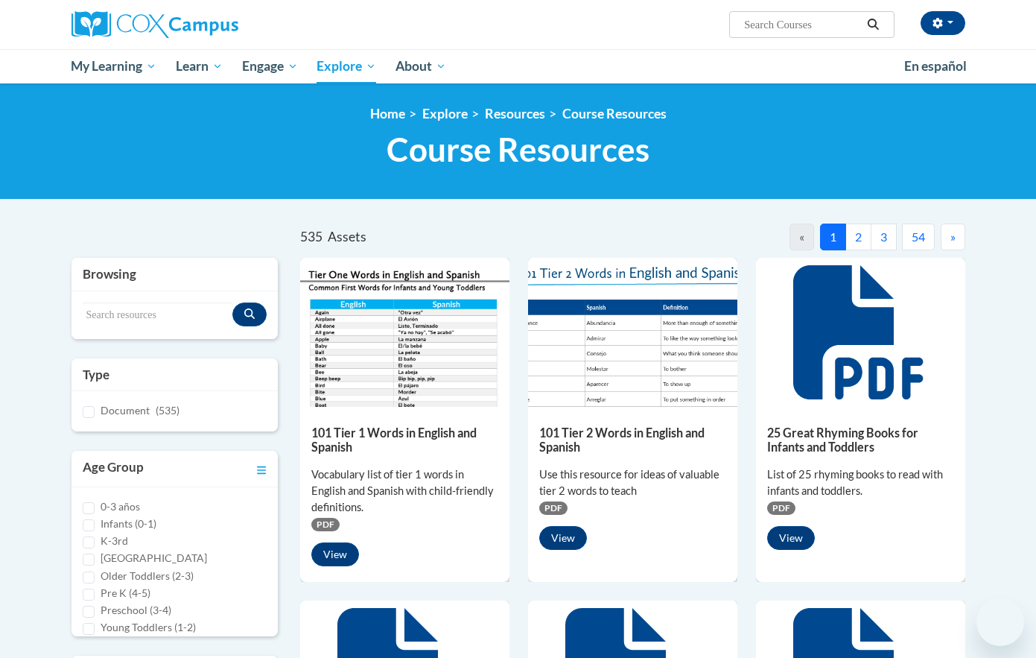 The image size is (1036, 658). Describe the element at coordinates (168, 410) in the screenshot. I see `span: (535)` at that location.